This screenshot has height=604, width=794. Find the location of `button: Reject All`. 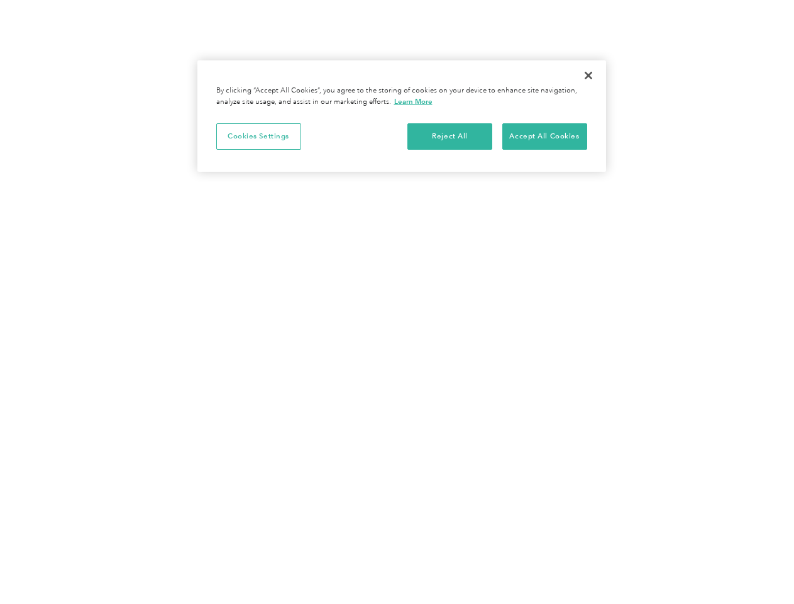

button: Reject All is located at coordinates (450, 136).